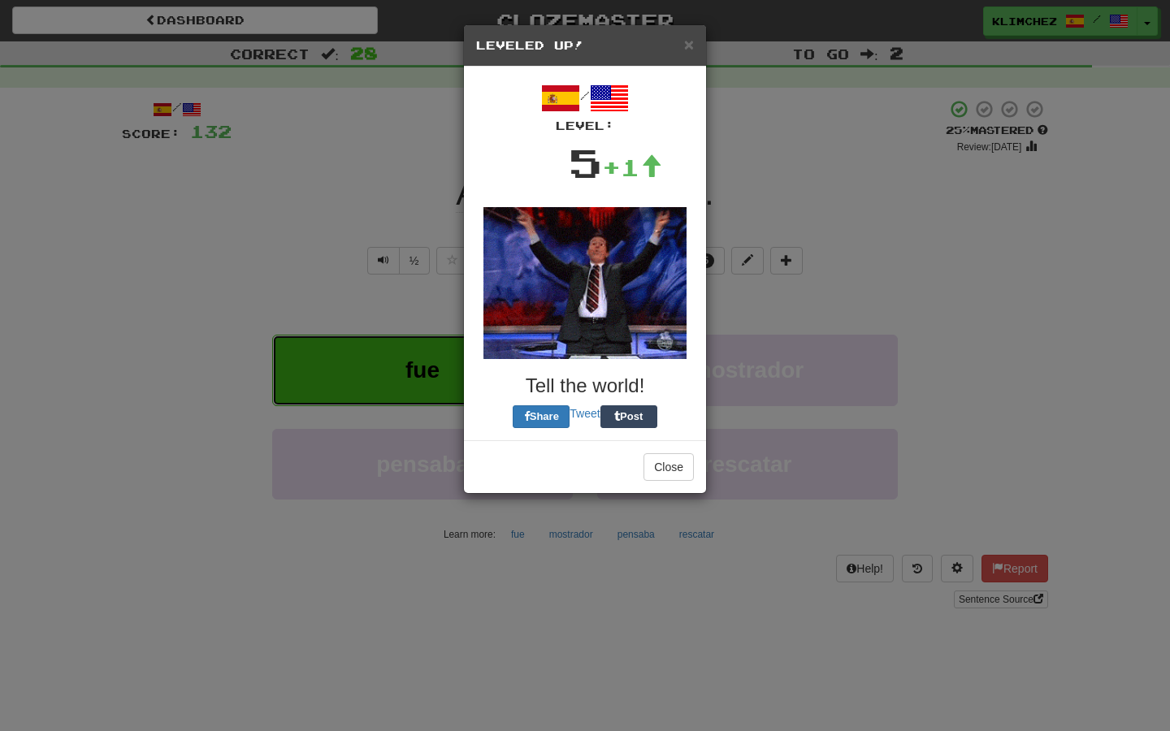 This screenshot has height=731, width=1170. Describe the element at coordinates (541, 417) in the screenshot. I see `button: Share` at that location.